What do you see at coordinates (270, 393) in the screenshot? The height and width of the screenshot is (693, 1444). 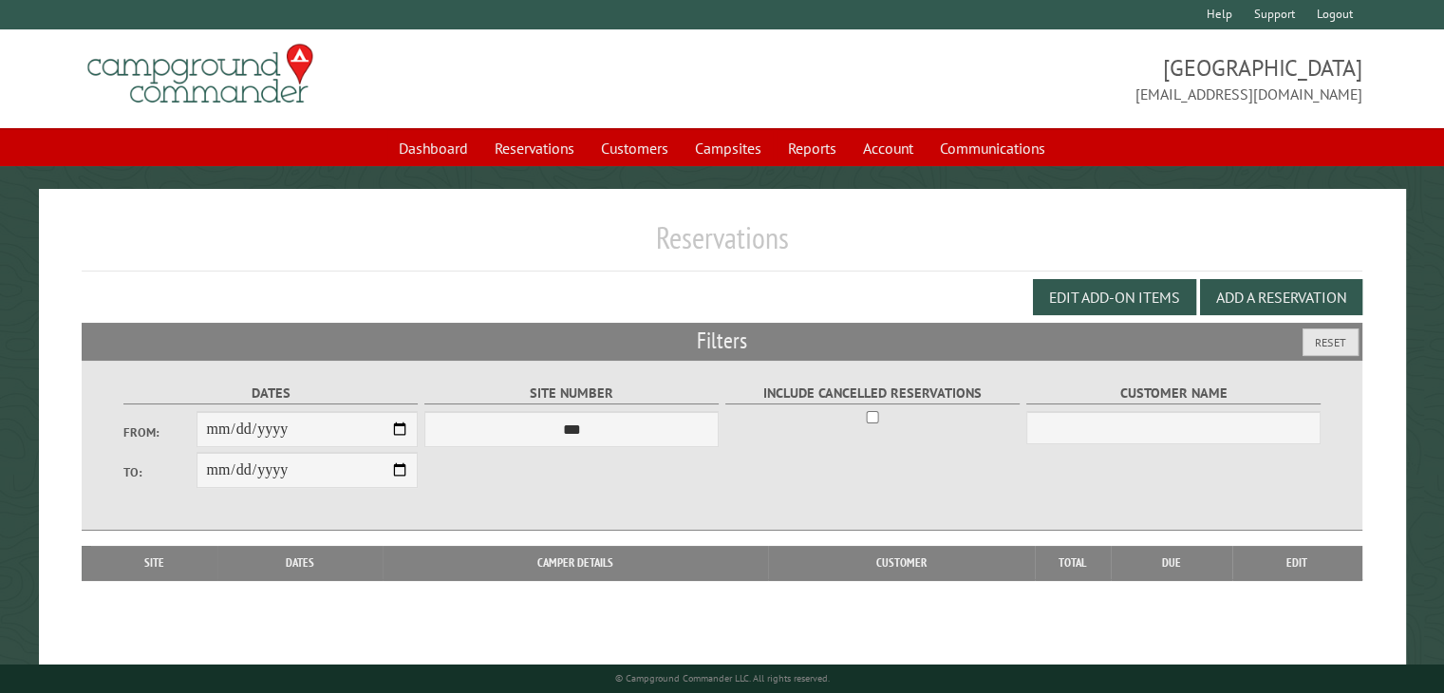 I see `label: Dates` at bounding box center [270, 393].